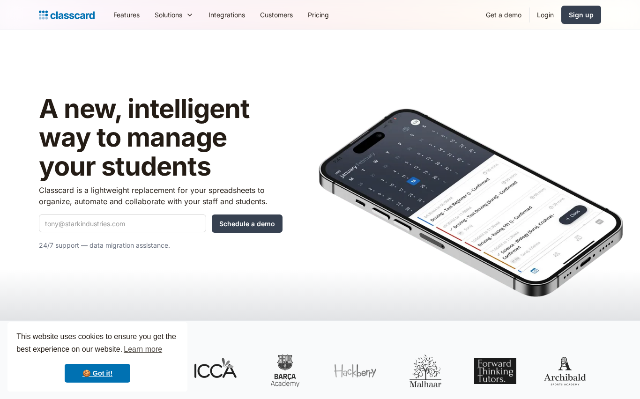 The width and height of the screenshot is (640, 399). I want to click on p: 24/7 support — data migration assistance., so click(161, 246).